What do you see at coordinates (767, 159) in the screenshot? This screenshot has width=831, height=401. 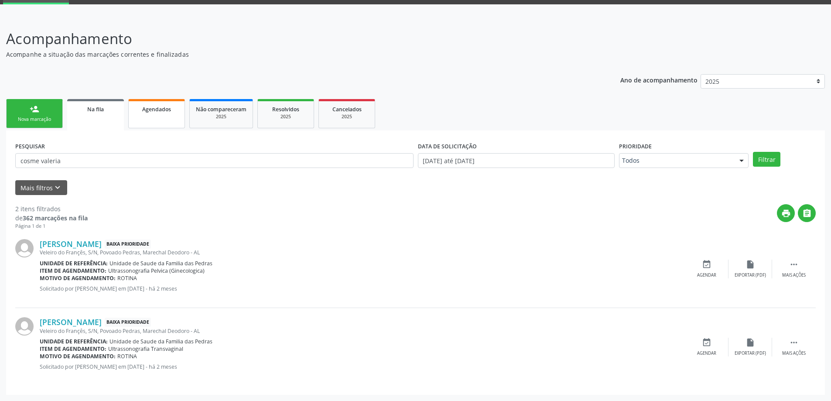 I see `button: Filtrar` at bounding box center [767, 159].